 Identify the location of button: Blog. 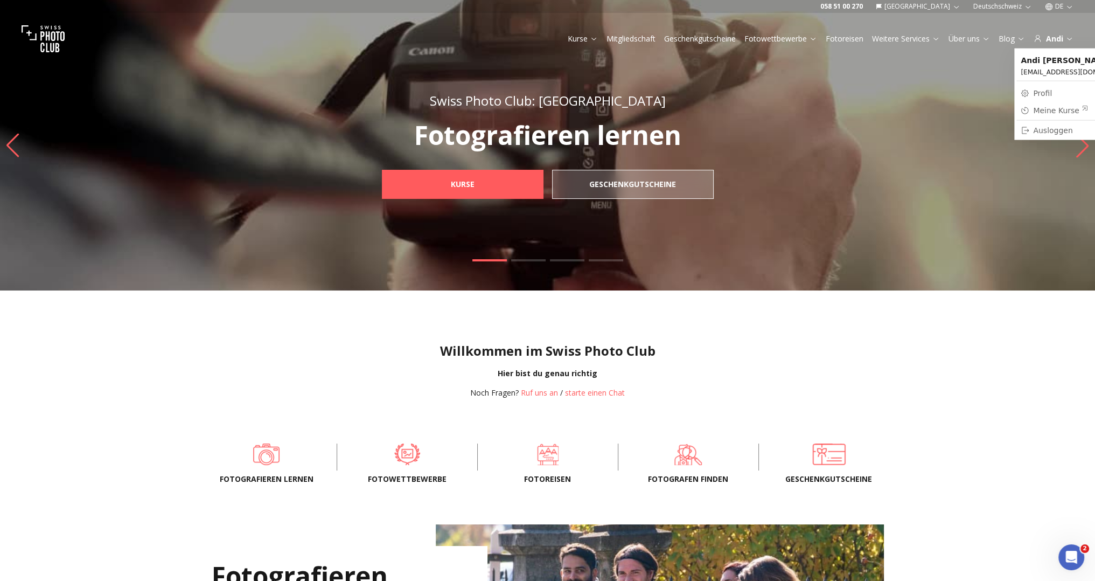
(1012, 39).